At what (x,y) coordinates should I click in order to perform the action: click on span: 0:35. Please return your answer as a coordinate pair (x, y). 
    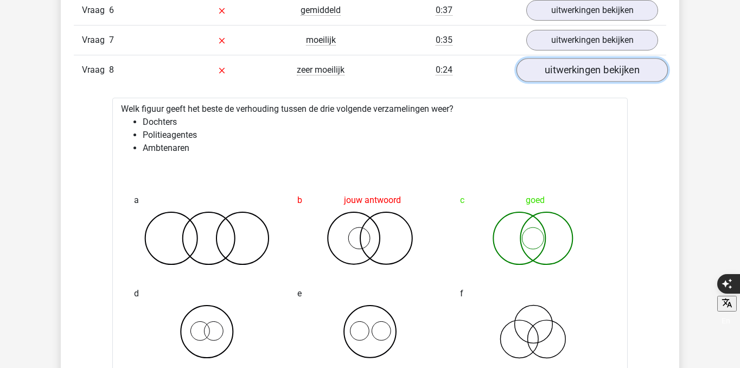
    Looking at the image, I should click on (444, 40).